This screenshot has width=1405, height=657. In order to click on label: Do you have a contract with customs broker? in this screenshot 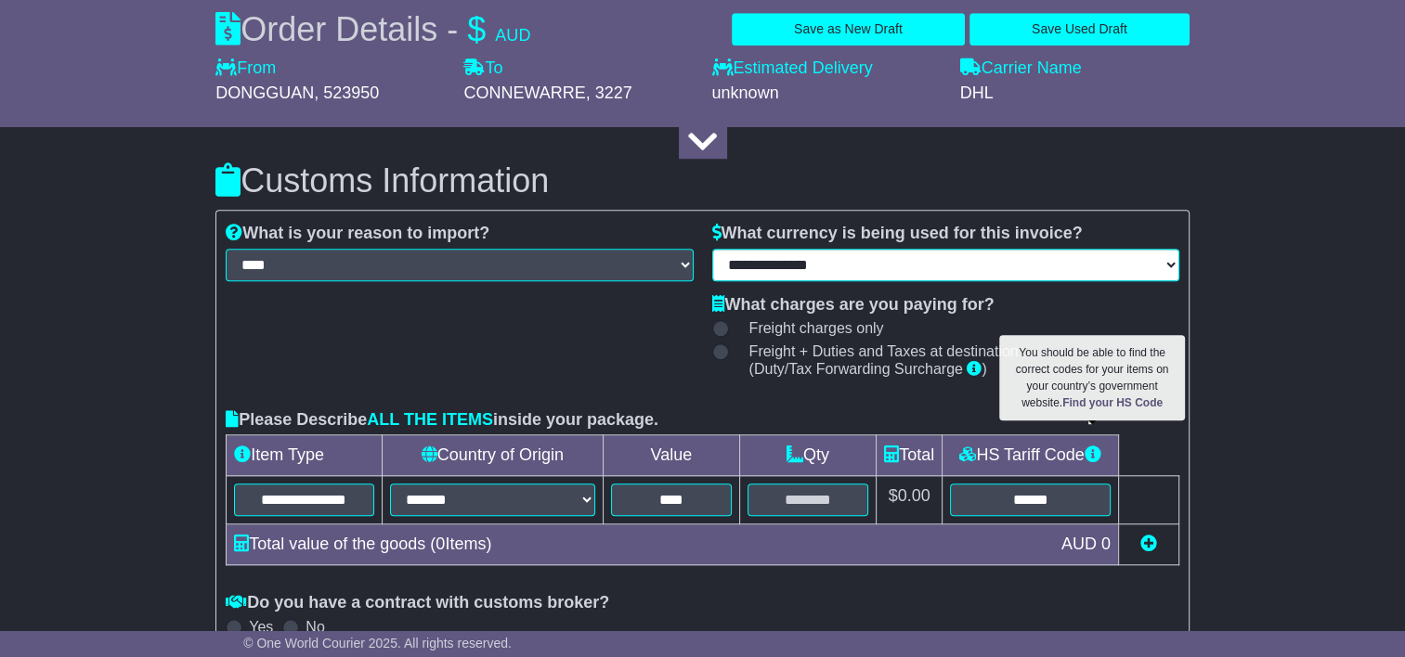, I will do `click(417, 603)`.